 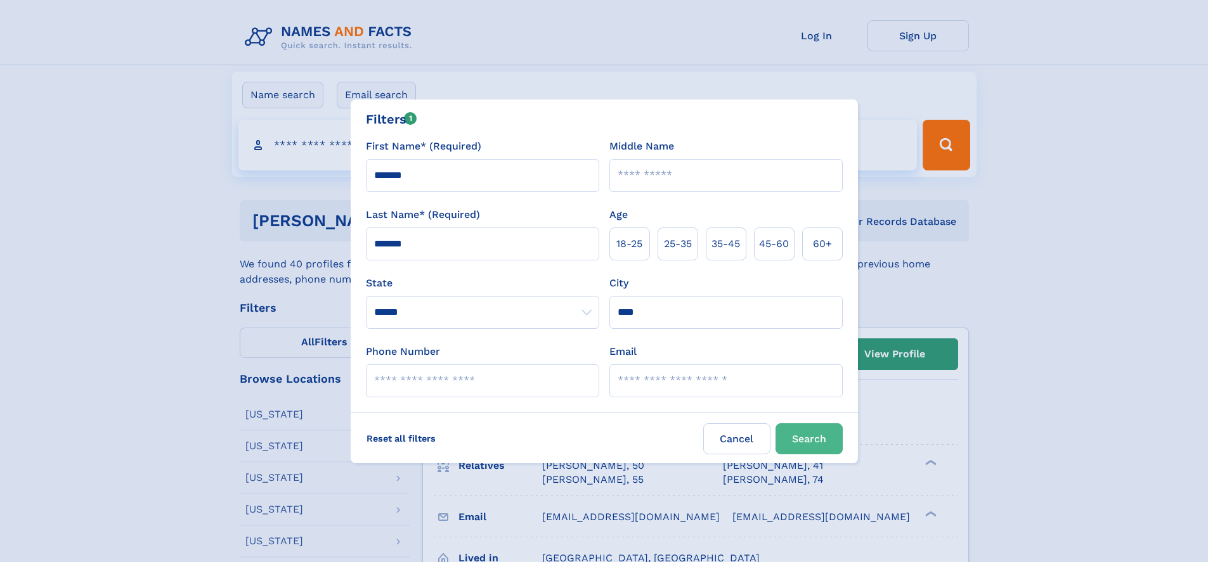 What do you see at coordinates (629, 244) in the screenshot?
I see `span: 18‑25` at bounding box center [629, 244].